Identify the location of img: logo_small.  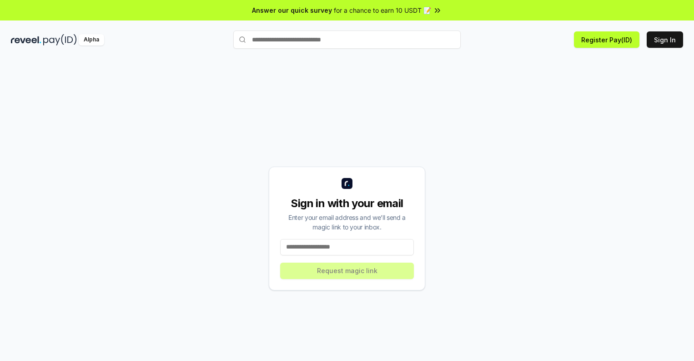
(347, 183).